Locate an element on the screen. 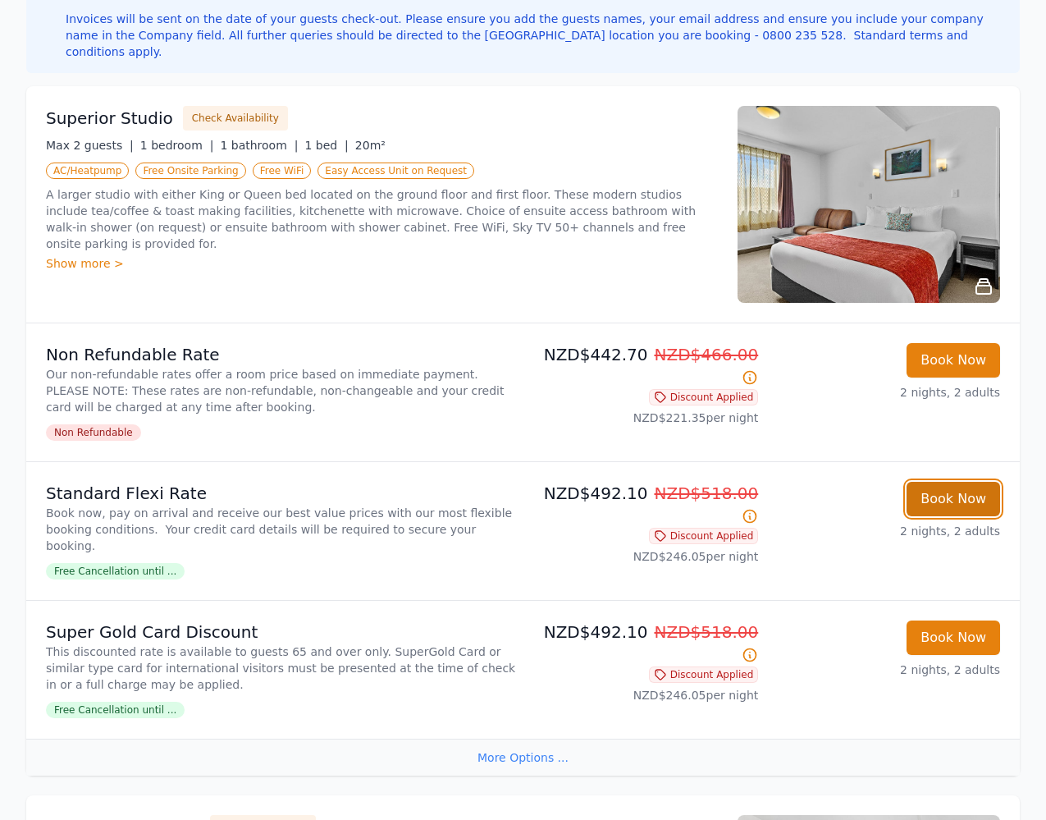 Image resolution: width=1046 pixels, height=820 pixels. div: Show more > is located at coordinates (382, 263).